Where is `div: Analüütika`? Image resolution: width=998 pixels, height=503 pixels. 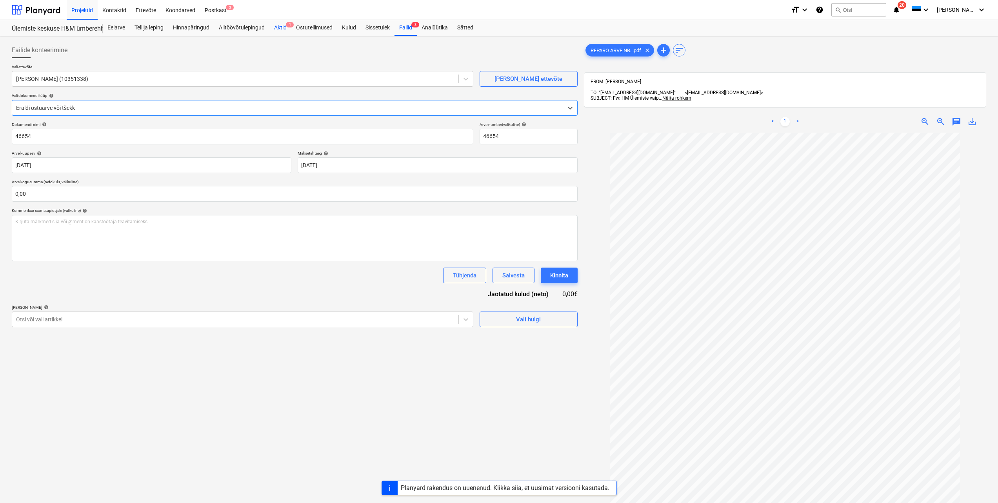
div: Analüütika is located at coordinates (435, 28).